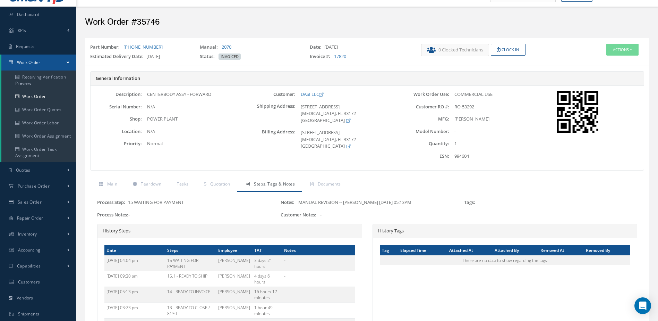 The width and height of the screenshot is (658, 321). I want to click on span: Tasks, so click(183, 184).